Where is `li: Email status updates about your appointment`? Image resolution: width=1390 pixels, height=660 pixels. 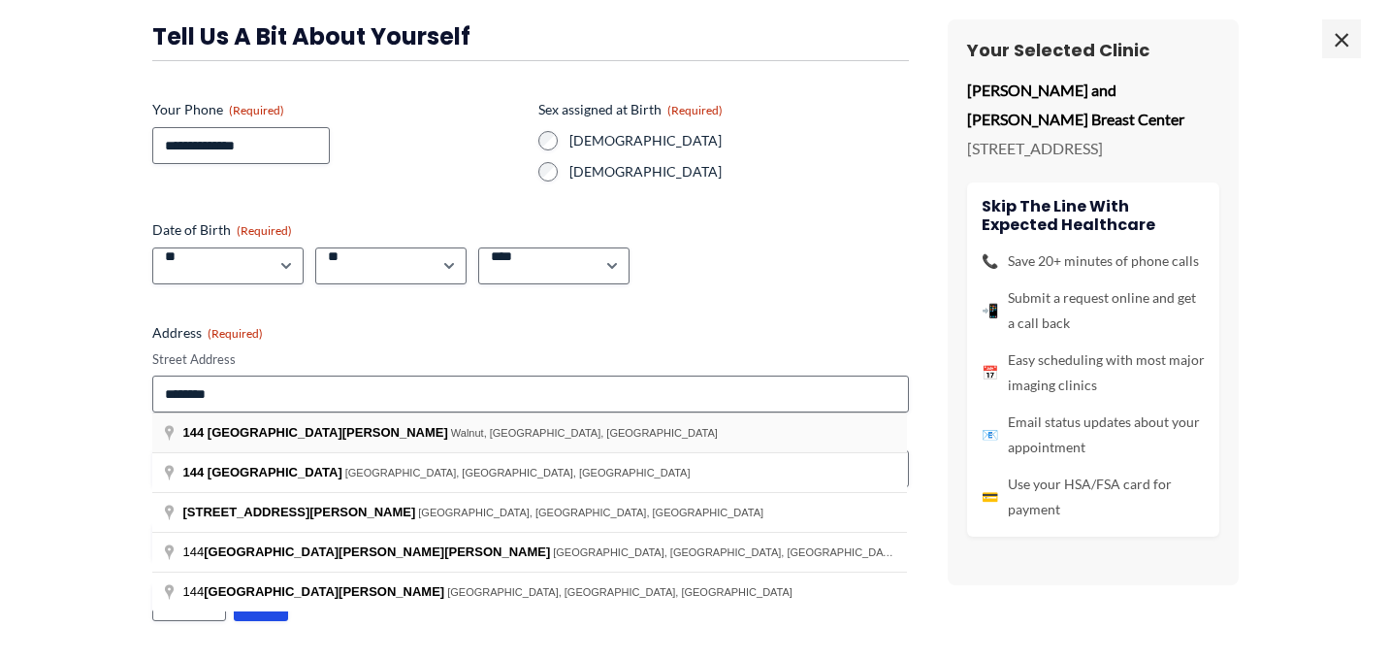
li: Email status updates about your appointment is located at coordinates (1093, 434).